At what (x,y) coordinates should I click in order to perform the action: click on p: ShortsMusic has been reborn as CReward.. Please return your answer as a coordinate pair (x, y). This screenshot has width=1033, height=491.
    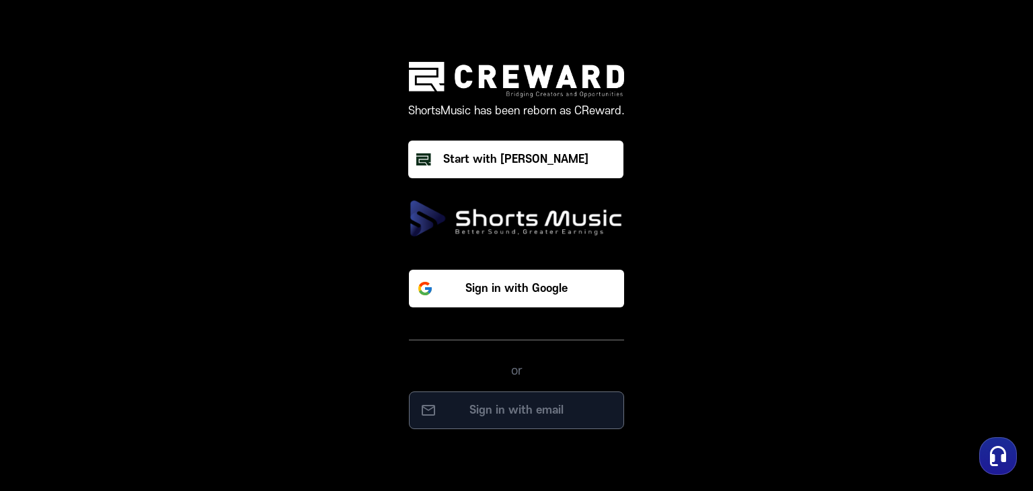
    Looking at the image, I should click on (516, 111).